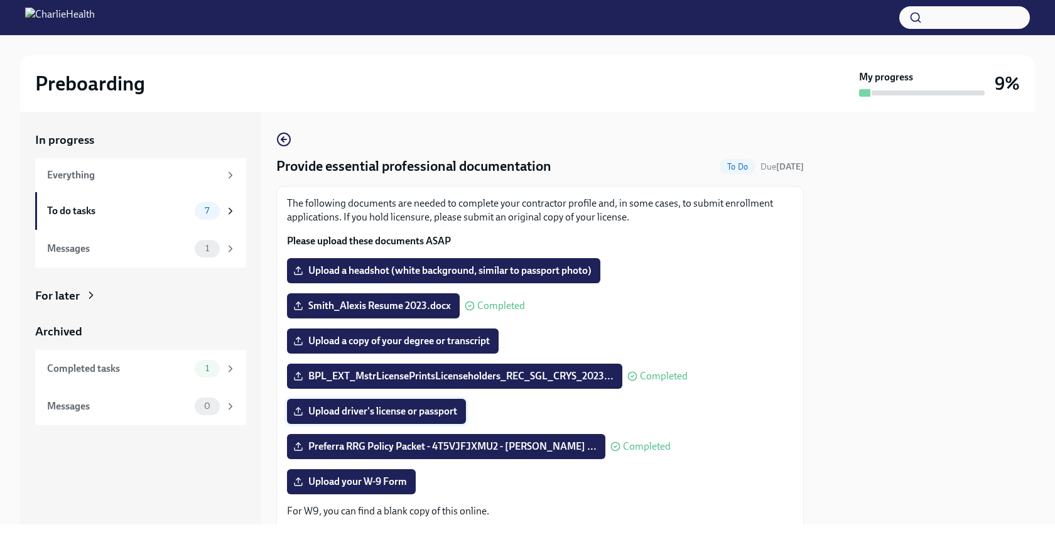 This screenshot has width=1055, height=537. What do you see at coordinates (141, 211) in the screenshot?
I see `a: To do tasks7` at bounding box center [141, 211].